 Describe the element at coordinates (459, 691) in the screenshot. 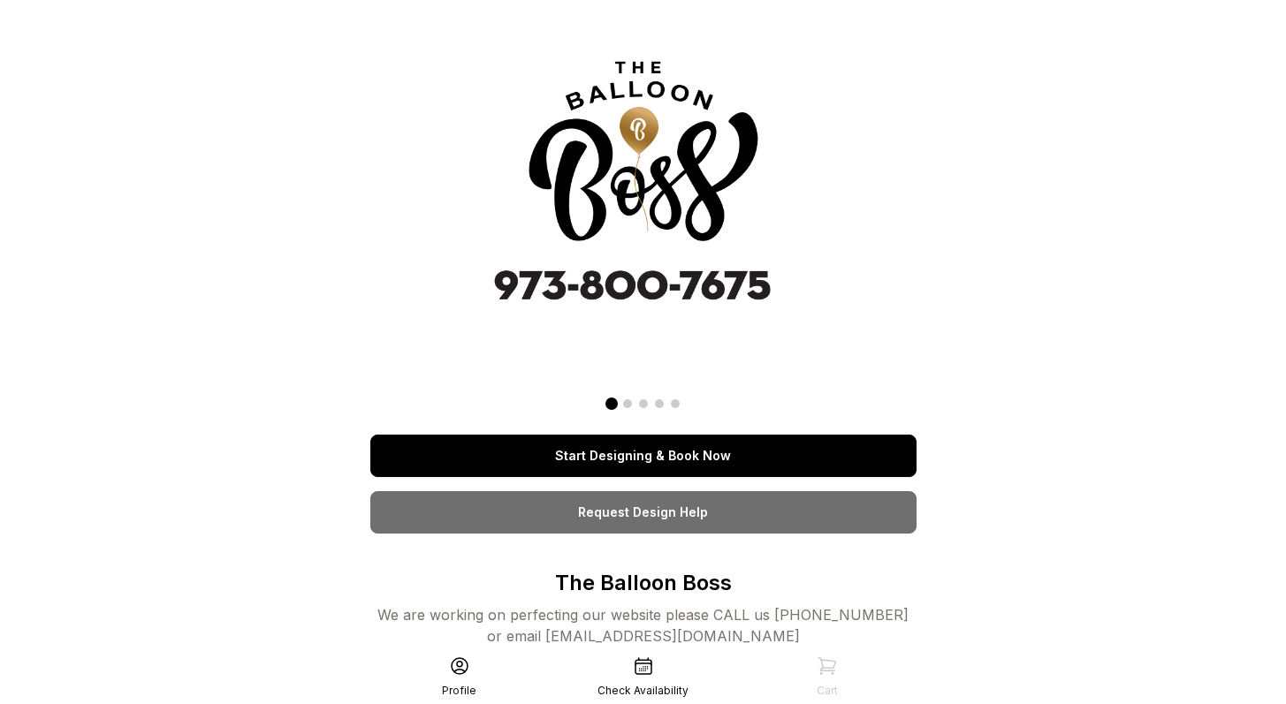

I see `div: Profile` at that location.